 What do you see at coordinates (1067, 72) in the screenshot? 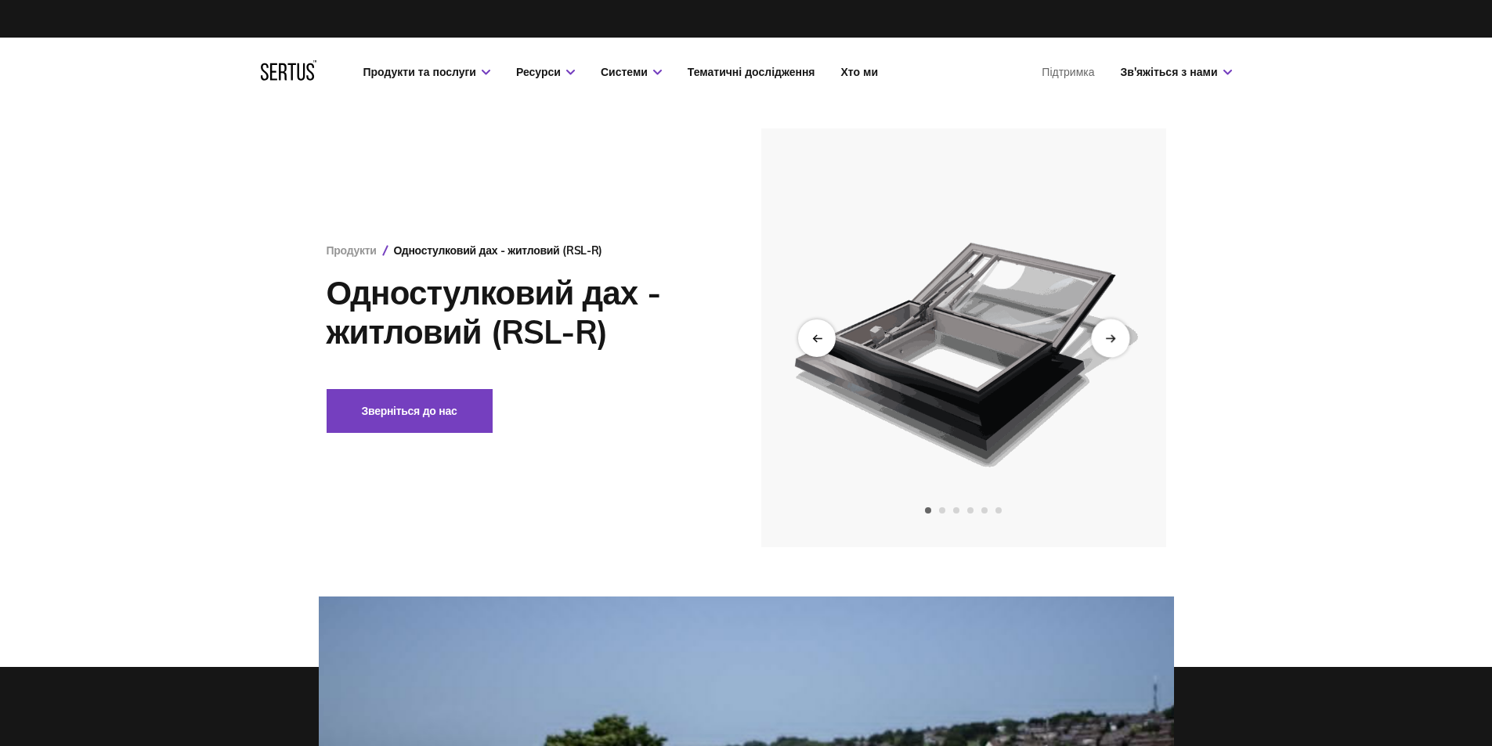
I see `font: Підтримка` at bounding box center [1067, 72].